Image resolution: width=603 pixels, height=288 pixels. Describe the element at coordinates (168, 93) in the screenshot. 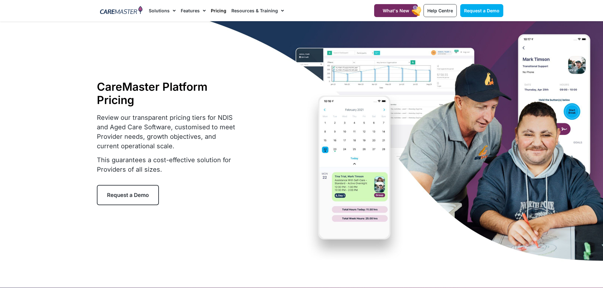

I see `h1: CareMaster Platform Pricing` at that location.